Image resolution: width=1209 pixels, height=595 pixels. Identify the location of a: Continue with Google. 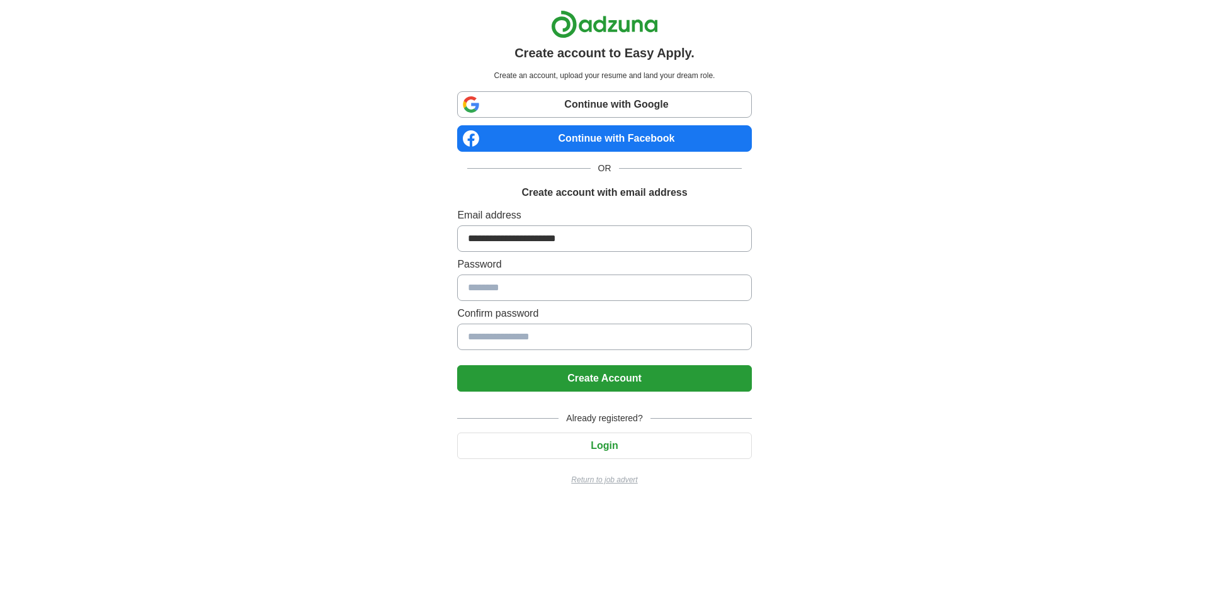
(604, 105).